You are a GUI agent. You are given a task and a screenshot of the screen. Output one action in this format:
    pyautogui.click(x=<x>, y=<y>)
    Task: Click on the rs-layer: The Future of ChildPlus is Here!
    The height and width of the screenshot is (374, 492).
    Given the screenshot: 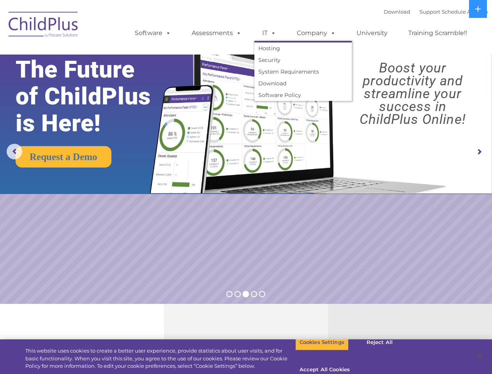 What is the action you would take?
    pyautogui.click(x=94, y=96)
    